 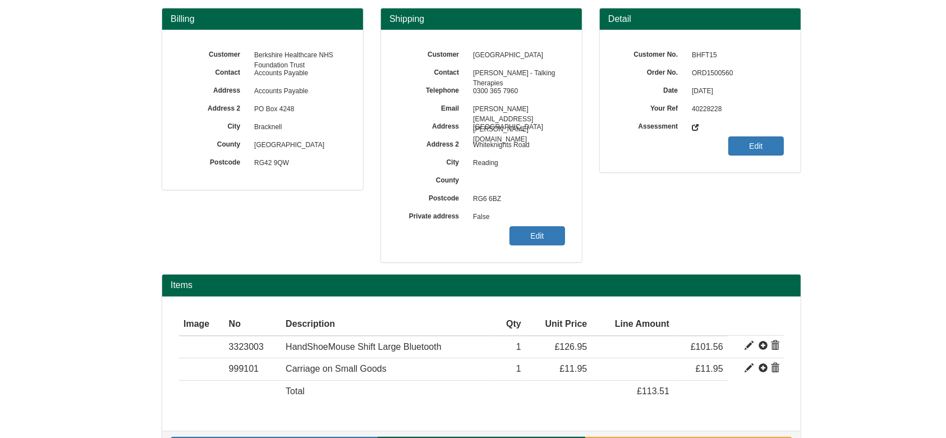 What do you see at coordinates (252, 347) in the screenshot?
I see `td: 3323003` at bounding box center [252, 347].